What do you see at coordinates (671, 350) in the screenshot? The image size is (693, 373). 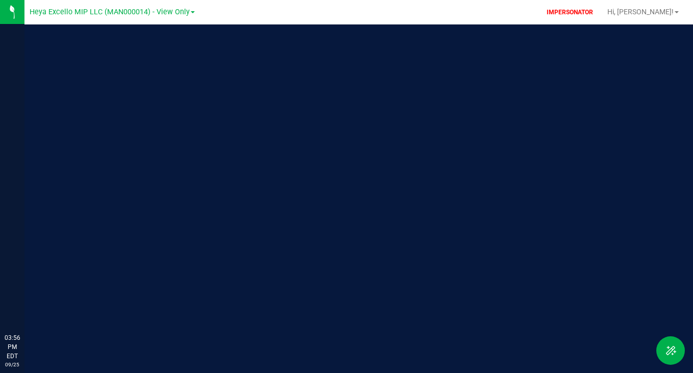 I see `button: Toggle Menu` at bounding box center [671, 350].